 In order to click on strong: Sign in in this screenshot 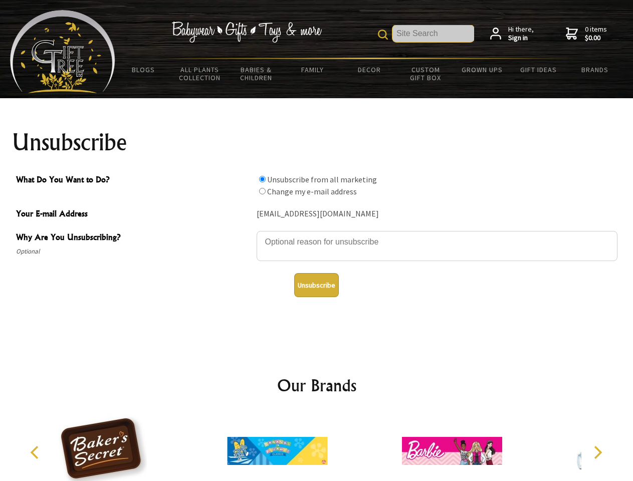, I will do `click(521, 38)`.